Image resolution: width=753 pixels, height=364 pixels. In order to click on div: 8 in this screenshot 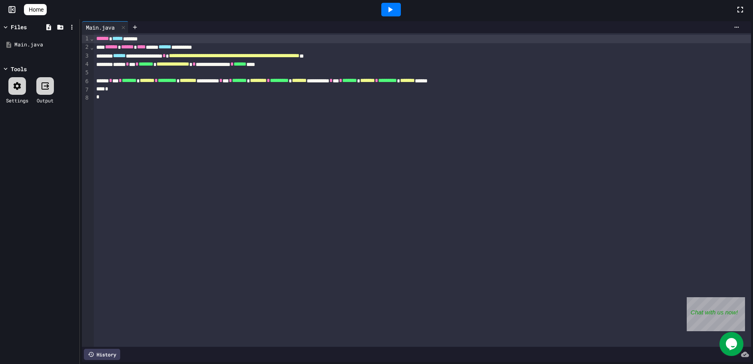, I will do `click(86, 98)`.